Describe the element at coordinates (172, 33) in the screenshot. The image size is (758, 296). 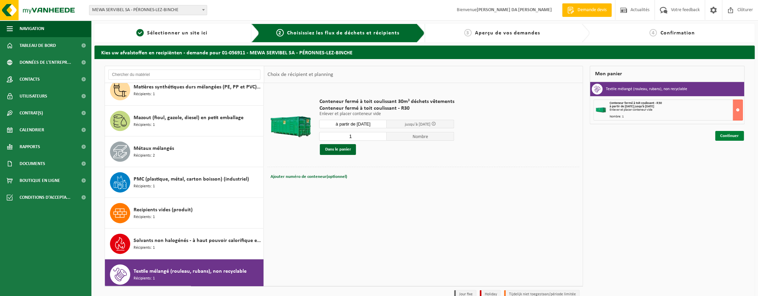
I see `a: 1Sélectionner un site ici` at that location.